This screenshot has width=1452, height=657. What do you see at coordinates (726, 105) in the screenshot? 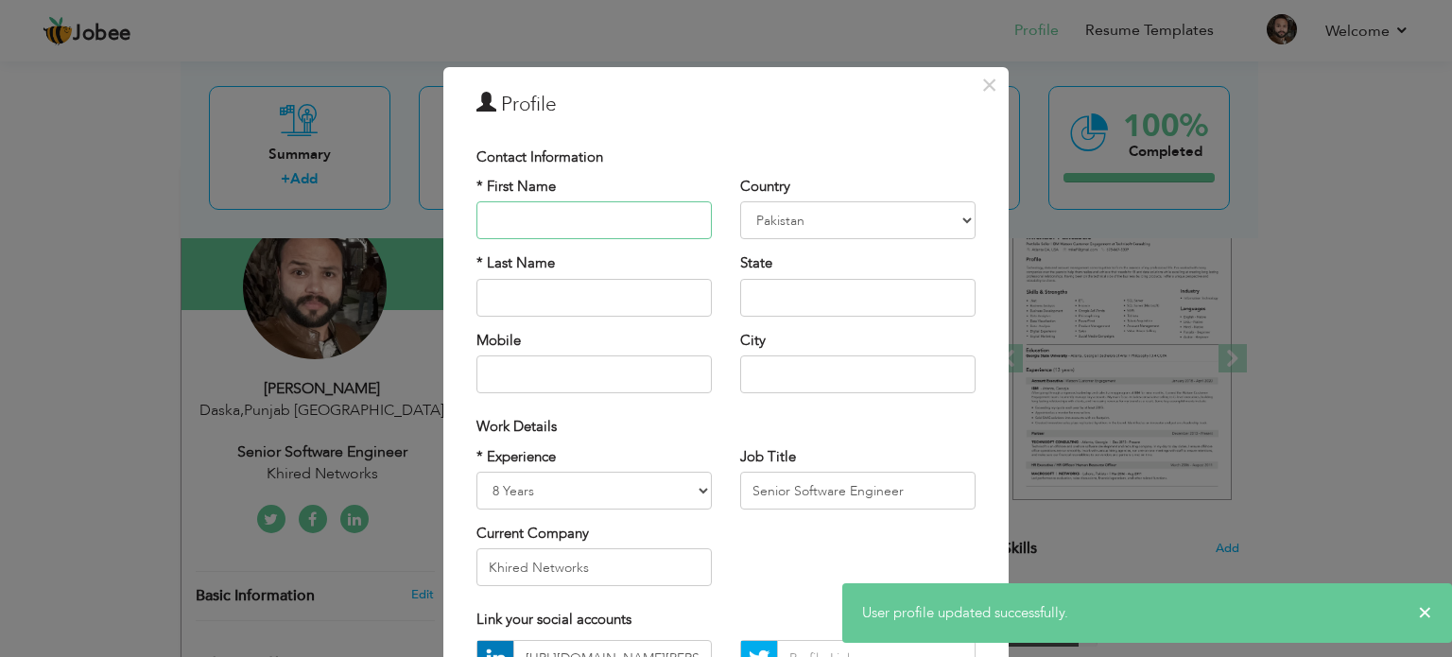
I see `h3: Profile` at bounding box center [726, 105].